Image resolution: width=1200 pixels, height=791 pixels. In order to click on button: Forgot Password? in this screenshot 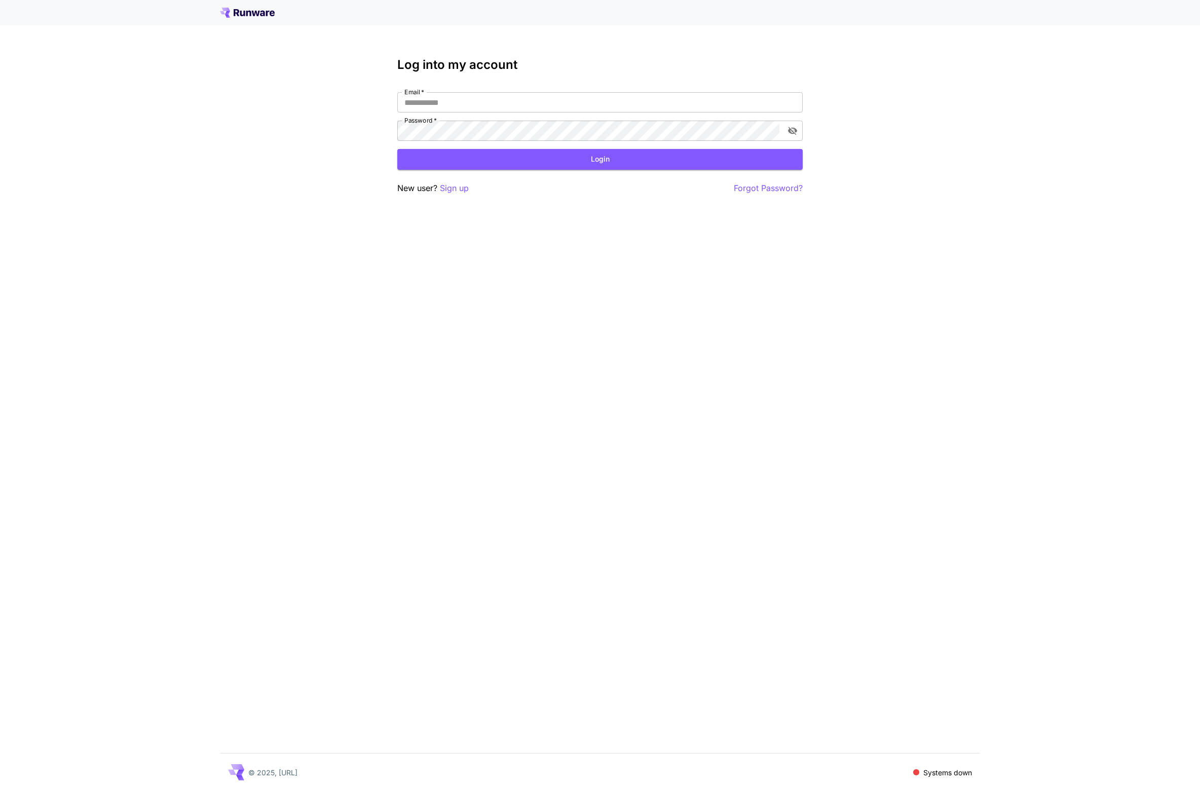, I will do `click(769, 188)`.